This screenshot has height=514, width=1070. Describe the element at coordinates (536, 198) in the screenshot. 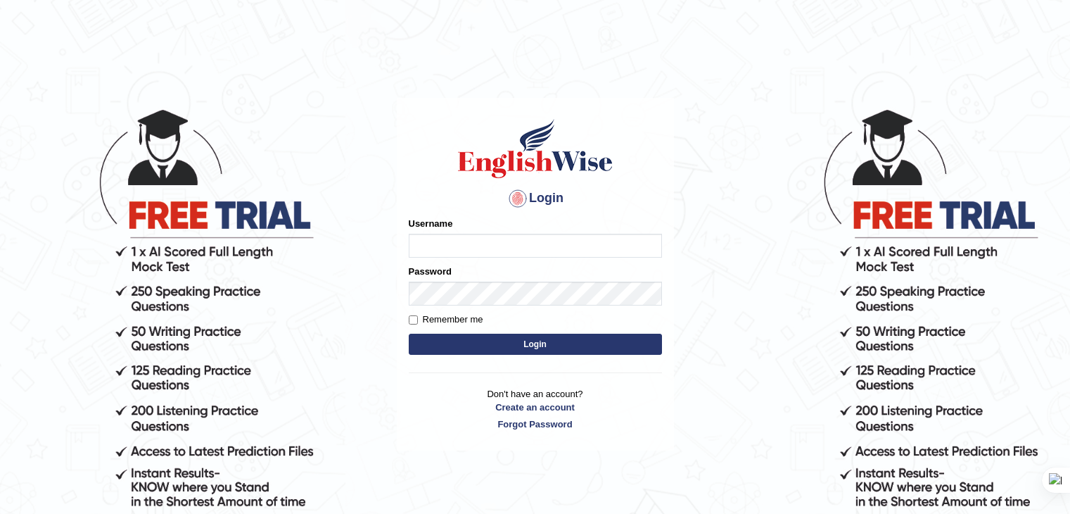

I see `h4: Login` at that location.